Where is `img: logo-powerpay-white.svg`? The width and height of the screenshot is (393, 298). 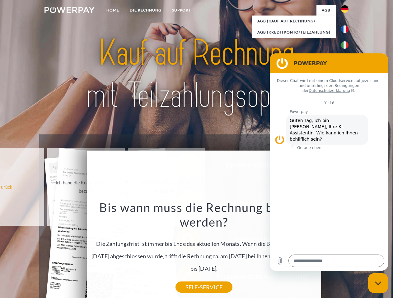 img: logo-powerpay-white.svg is located at coordinates (69, 10).